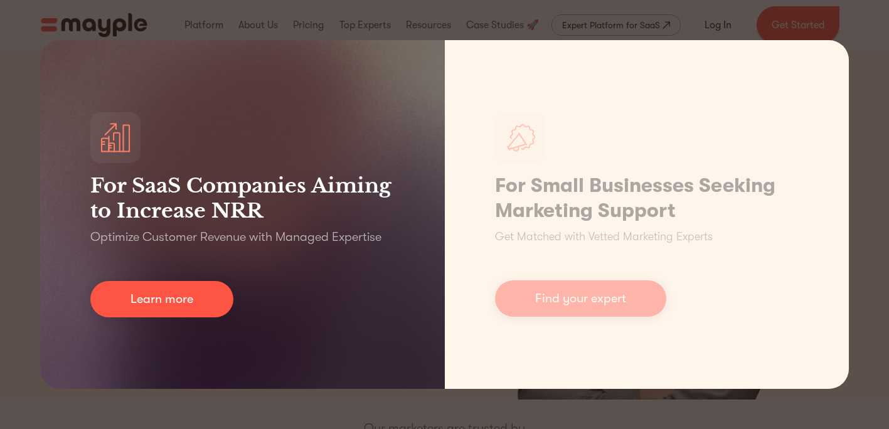 This screenshot has width=889, height=429. Describe the element at coordinates (647, 198) in the screenshot. I see `h1: For Small Businesses Seeking Marketing Support` at that location.